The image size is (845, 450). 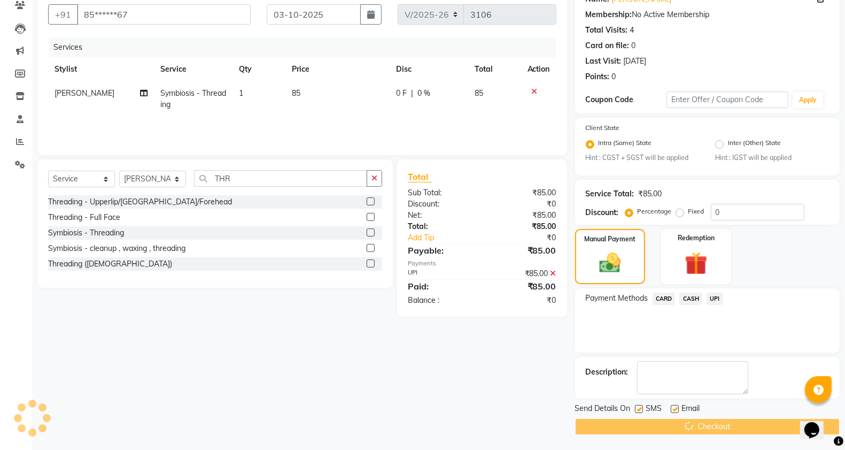 What do you see at coordinates (626, 144) in the screenshot?
I see `label: Intra (Same) State` at bounding box center [626, 144].